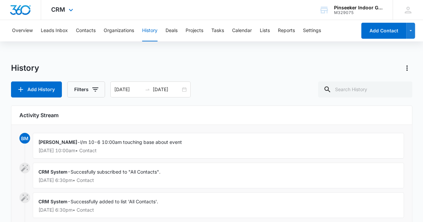  I want to click on input: Start date, so click(128, 90).